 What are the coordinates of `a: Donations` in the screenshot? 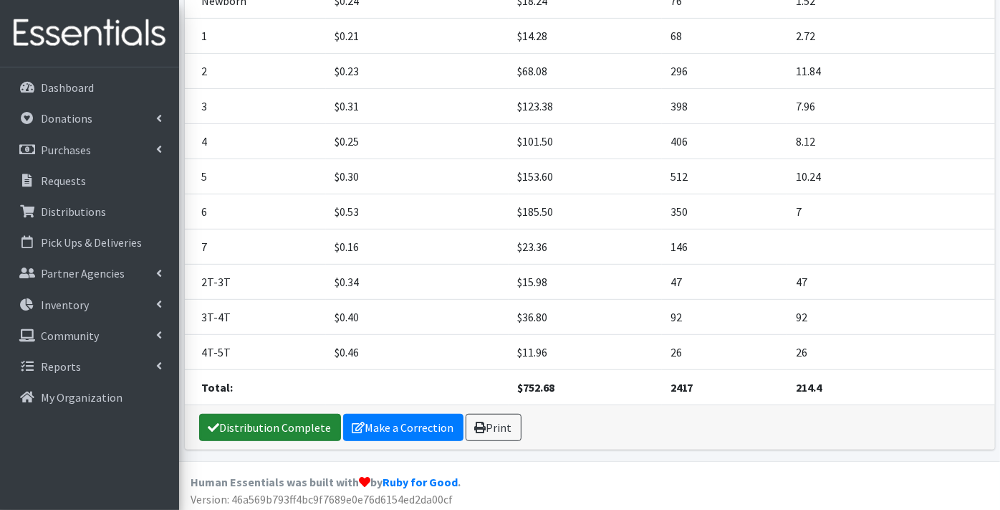 It's located at (90, 118).